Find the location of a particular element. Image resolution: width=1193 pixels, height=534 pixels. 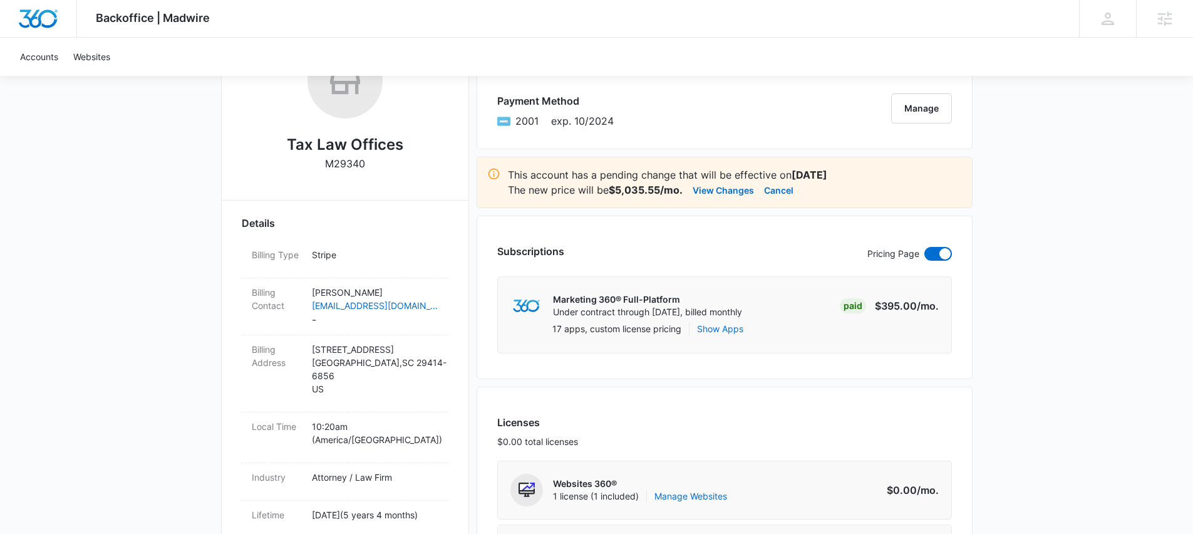

h3: Licenses is located at coordinates (537, 422).